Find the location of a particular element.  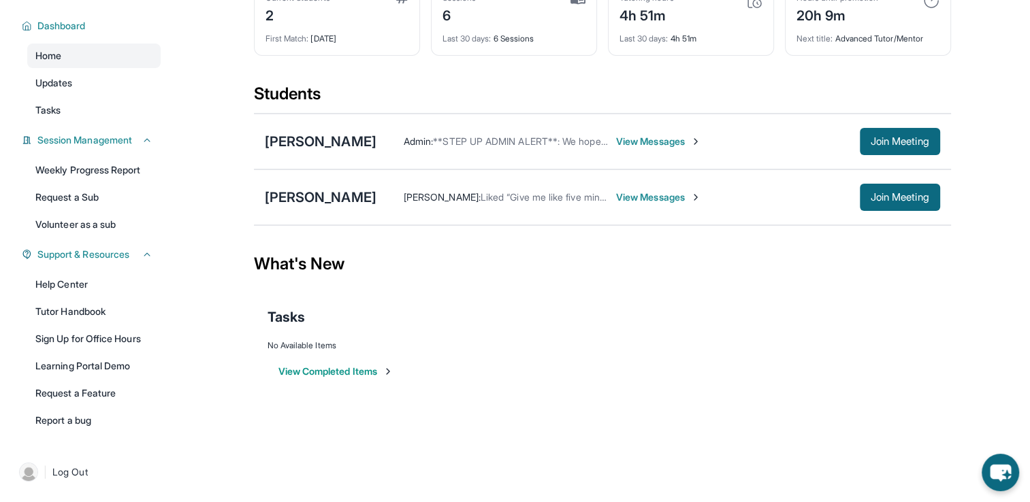

a: Home is located at coordinates (94, 56).